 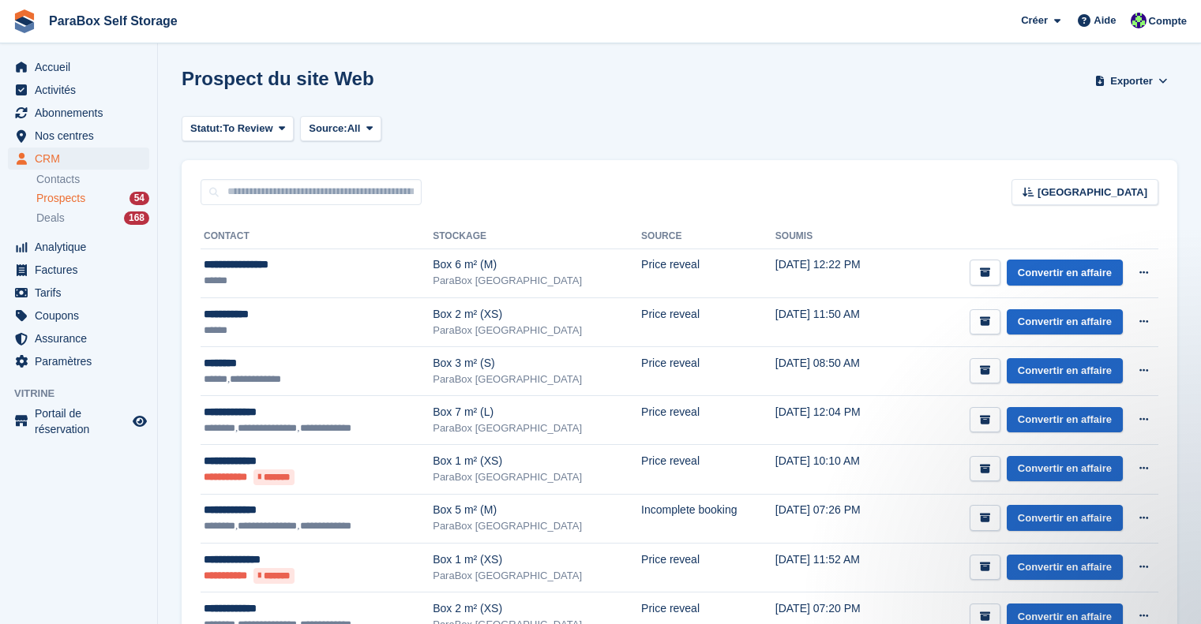 What do you see at coordinates (708, 237) in the screenshot?
I see `th: Source` at bounding box center [708, 237].